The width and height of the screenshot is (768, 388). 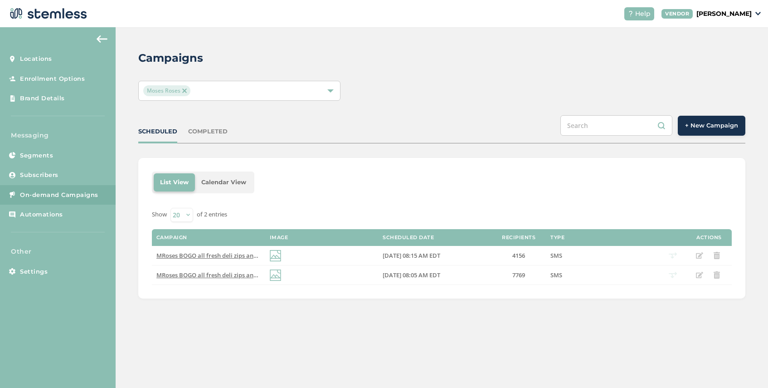 I want to click on span: Settings, so click(x=34, y=272).